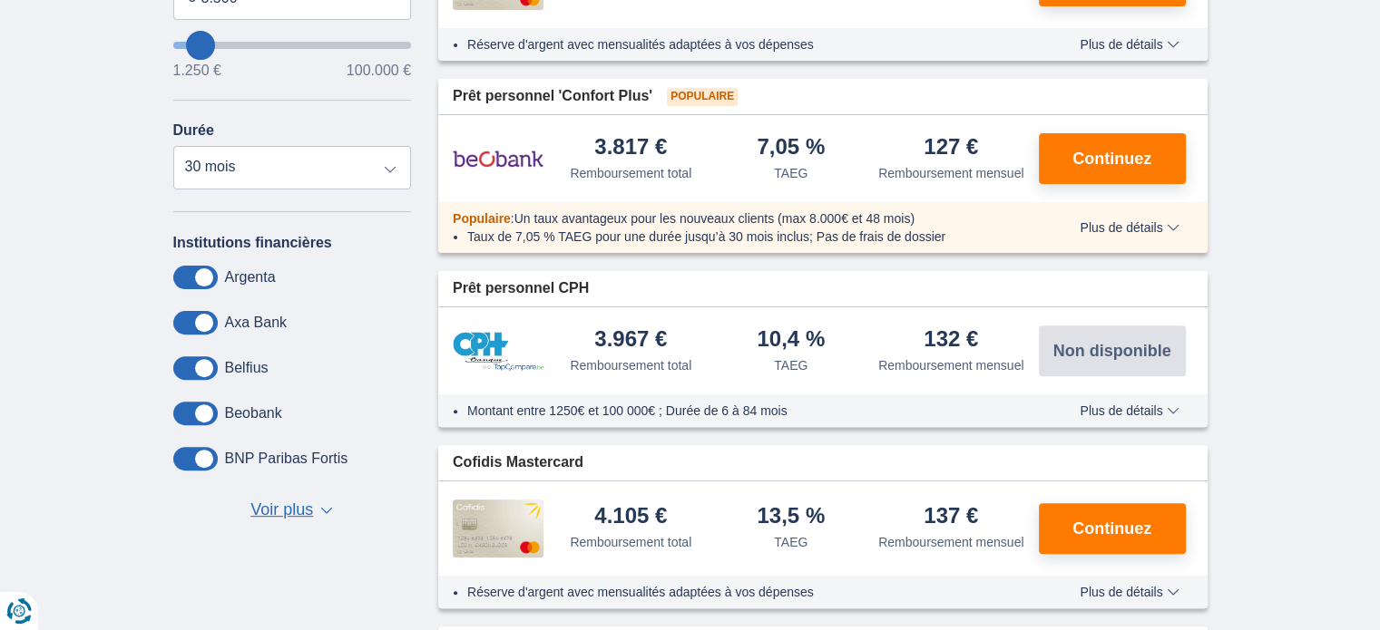  What do you see at coordinates (714, 219) in the screenshot?
I see `span: Un taux avantageux pour les nouveaux clients (max 8.000€ et 48 mois)` at bounding box center [714, 219].